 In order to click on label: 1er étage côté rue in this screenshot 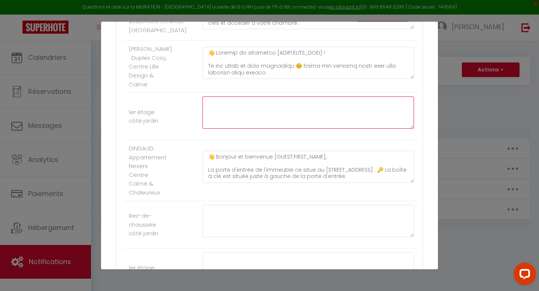, I will do `click(148, 272)`.